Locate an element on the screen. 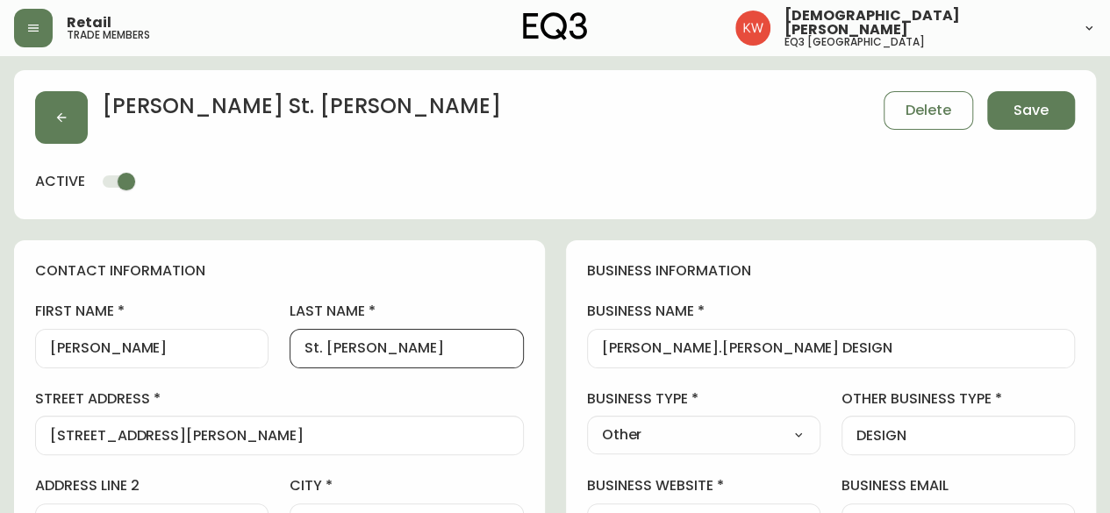 This screenshot has height=513, width=1110. img: logo is located at coordinates (556, 26).